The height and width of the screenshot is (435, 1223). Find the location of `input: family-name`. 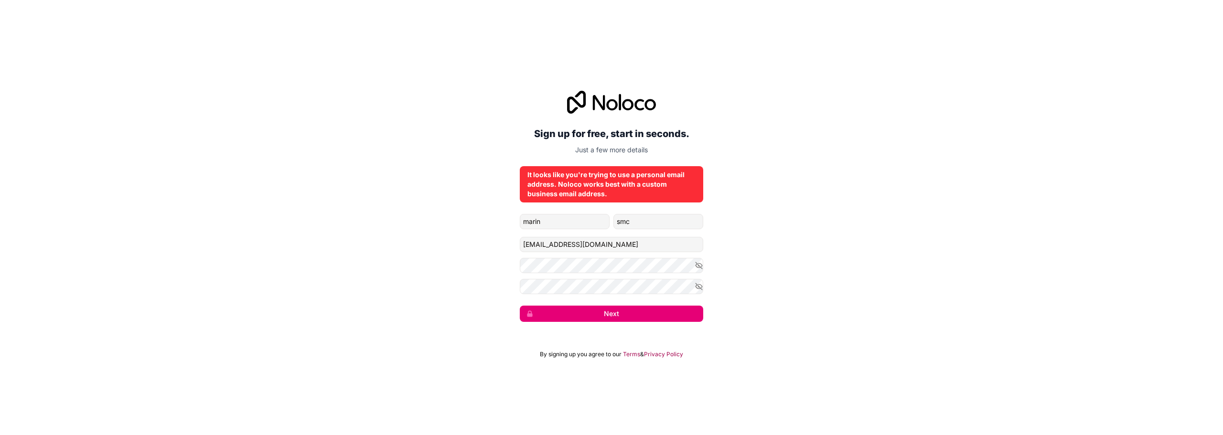

input: family-name is located at coordinates (658, 222).